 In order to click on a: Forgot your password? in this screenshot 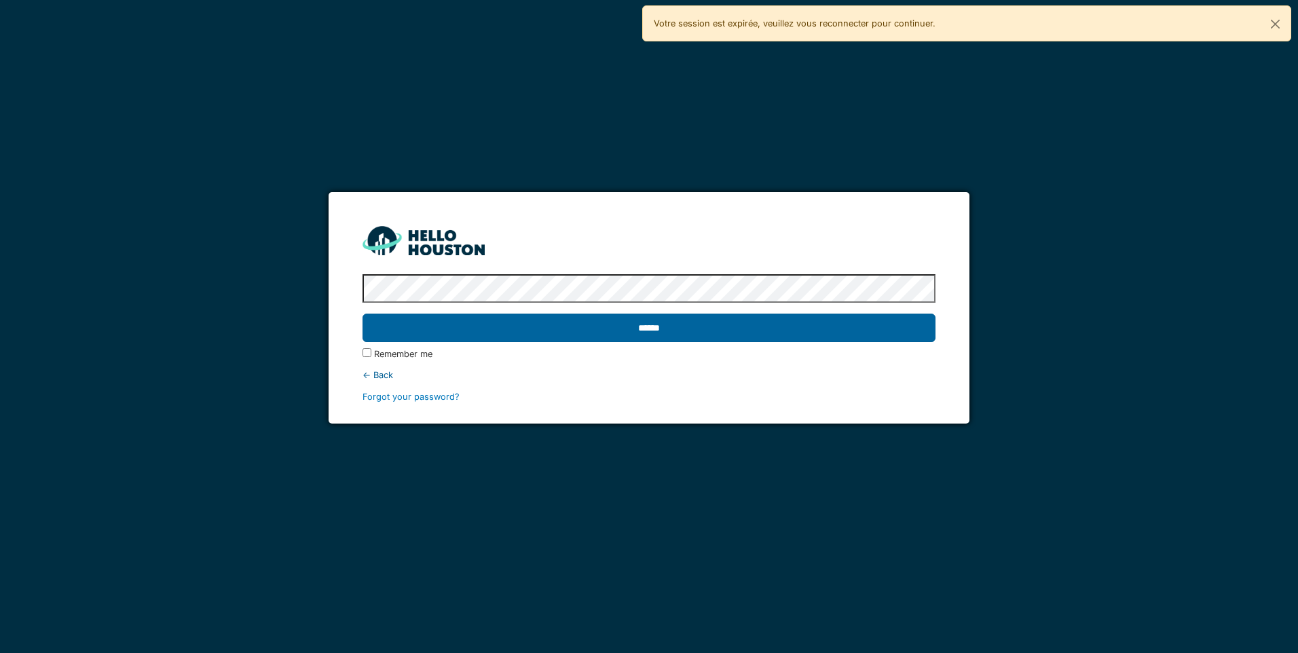, I will do `click(411, 396)`.